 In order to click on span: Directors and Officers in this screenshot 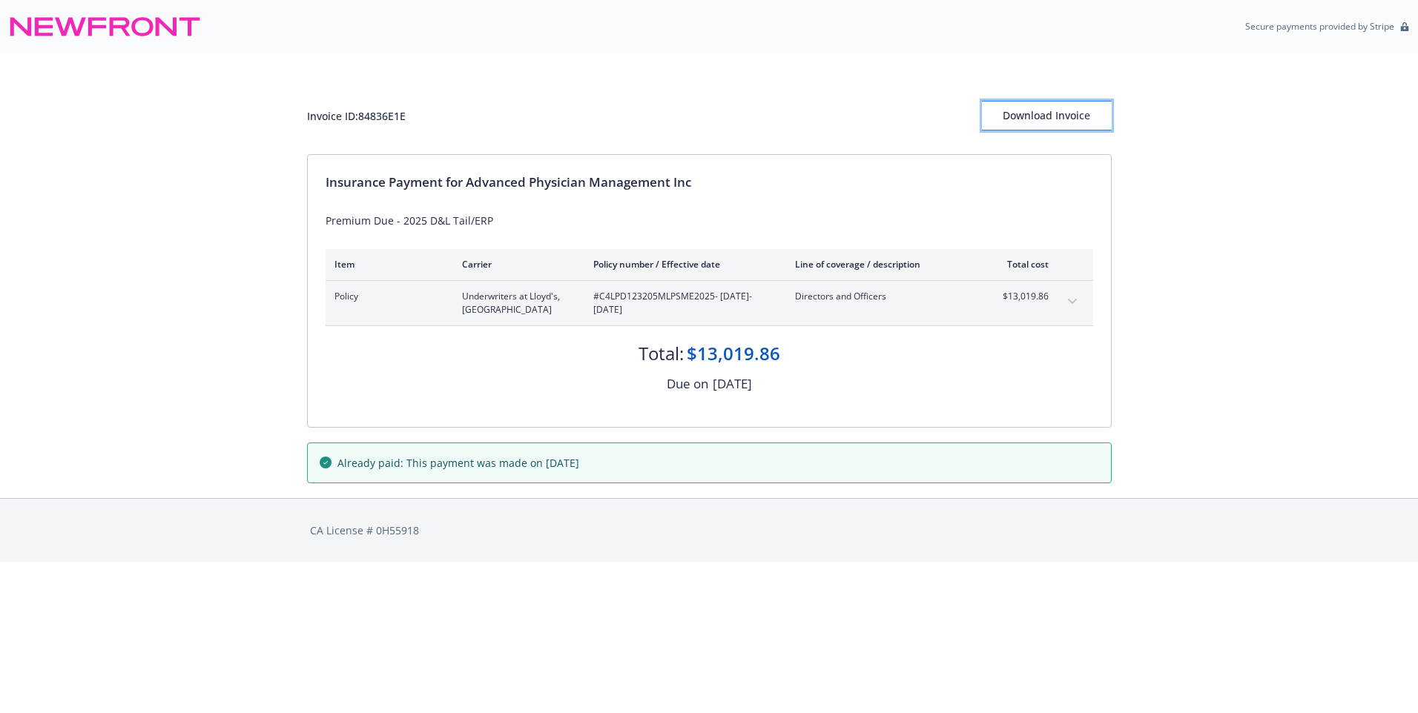, I will do `click(882, 297)`.